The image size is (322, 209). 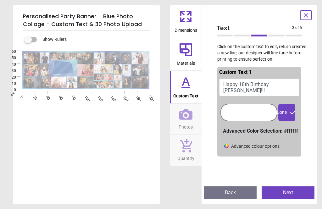 What do you see at coordinates (186, 29) in the screenshot?
I see `span: Dimensions` at bounding box center [186, 29].